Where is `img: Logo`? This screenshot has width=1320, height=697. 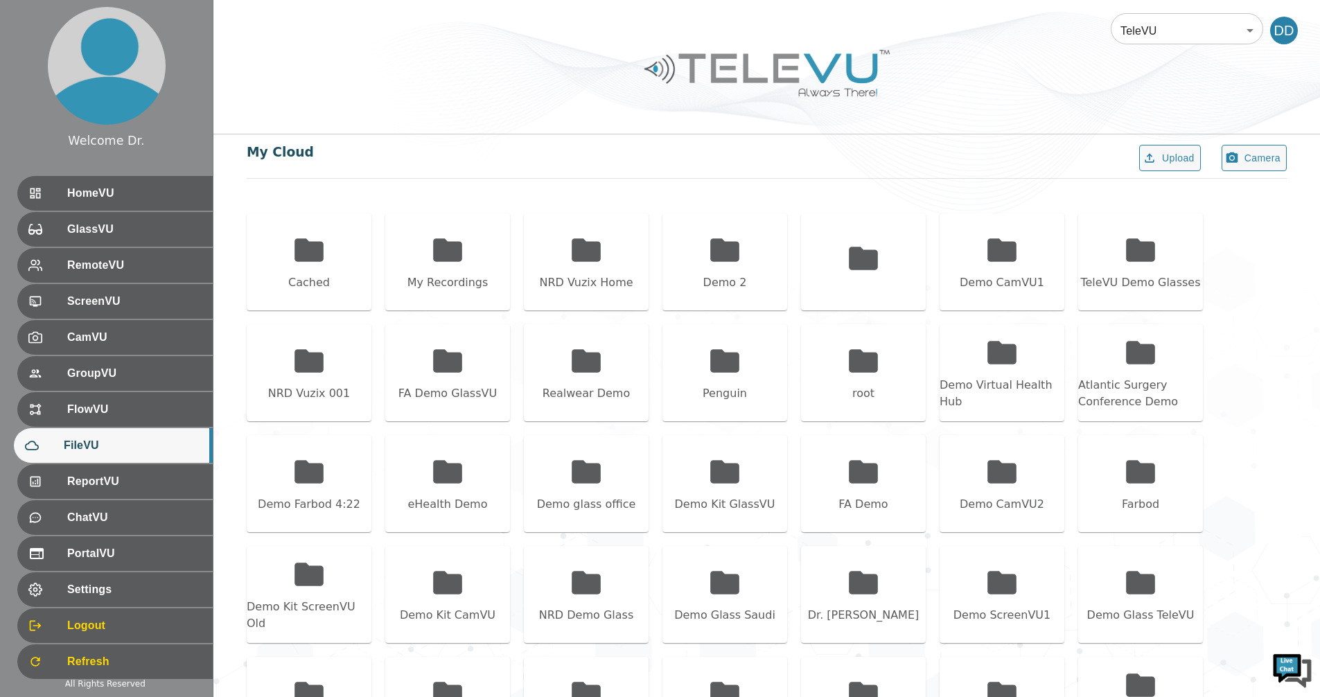
img: Logo is located at coordinates (767, 73).